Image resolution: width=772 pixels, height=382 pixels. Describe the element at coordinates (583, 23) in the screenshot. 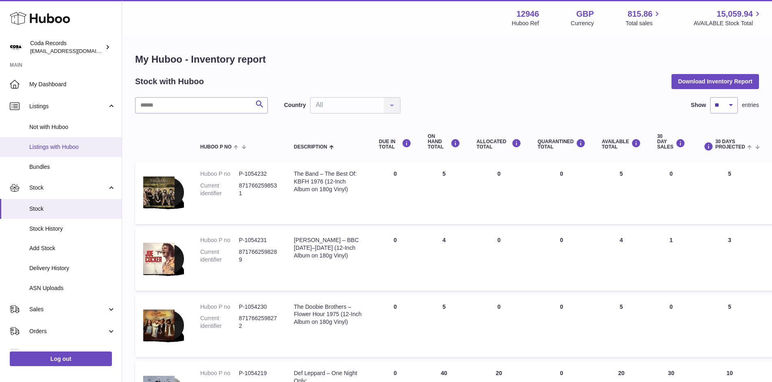

I see `div: Currency` at that location.